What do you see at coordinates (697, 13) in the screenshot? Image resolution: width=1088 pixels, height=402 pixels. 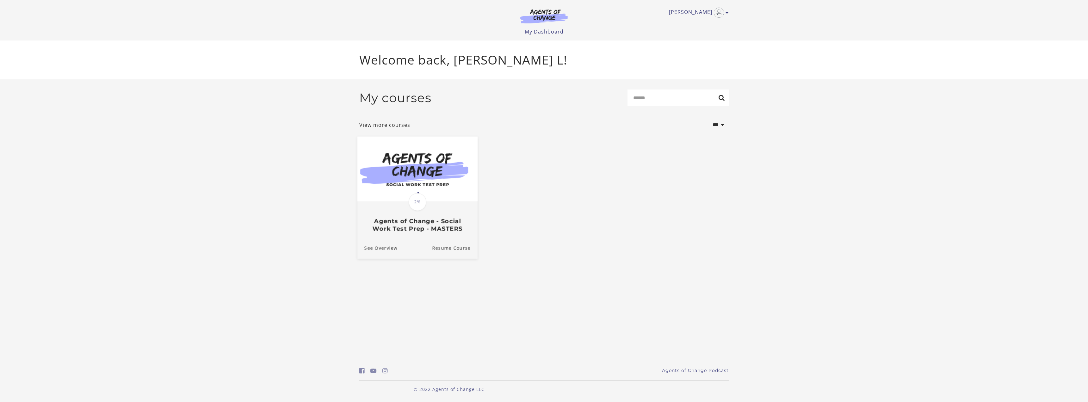 I see `a: Toggle menu` at bounding box center [697, 13].